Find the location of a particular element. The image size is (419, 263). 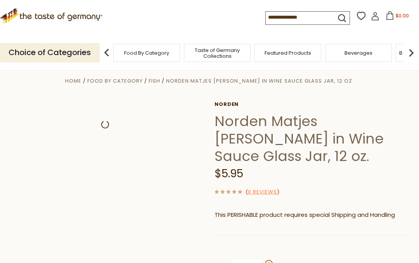

img: previous arrow is located at coordinates (107, 53).